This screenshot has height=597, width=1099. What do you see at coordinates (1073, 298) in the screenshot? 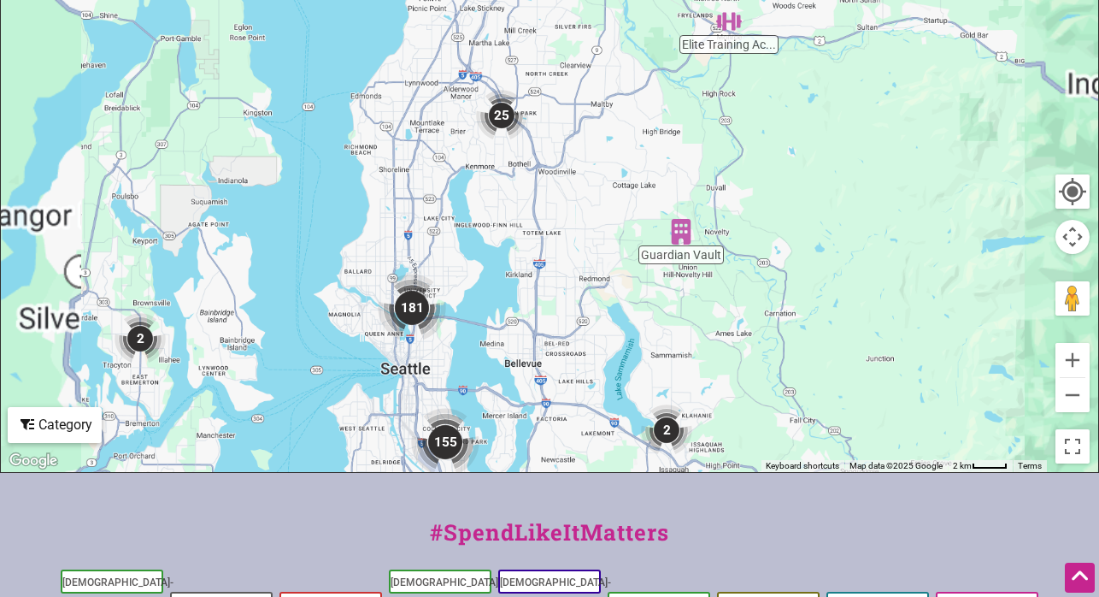
I see `button: Drag Pegman onto the map to open Street View` at bounding box center [1073, 298].